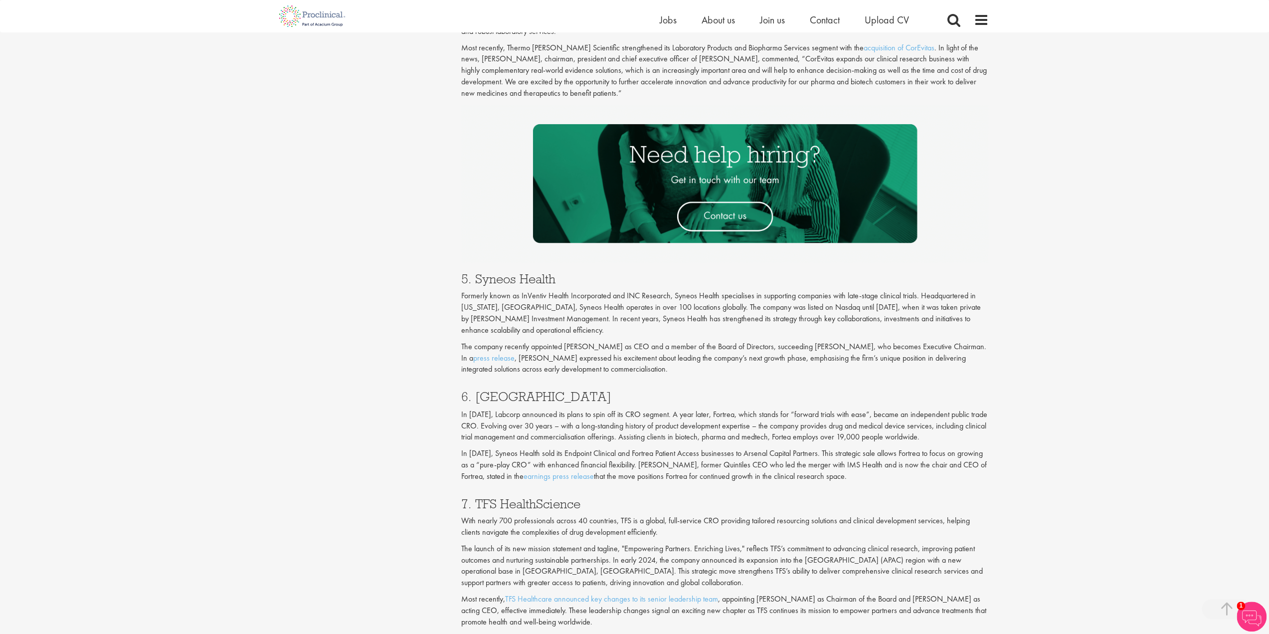  I want to click on a: Join us, so click(772, 20).